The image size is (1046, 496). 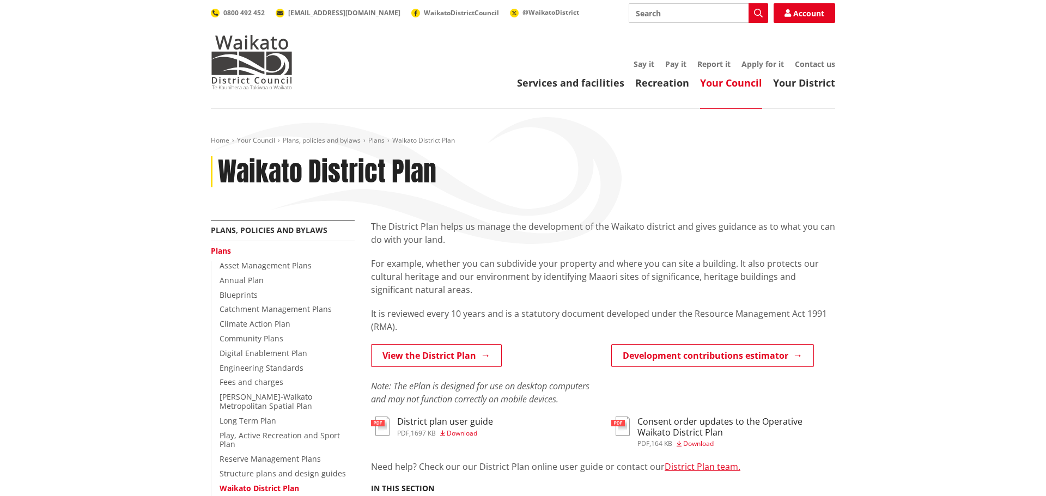 What do you see at coordinates (815, 64) in the screenshot?
I see `a: Contact us` at bounding box center [815, 64].